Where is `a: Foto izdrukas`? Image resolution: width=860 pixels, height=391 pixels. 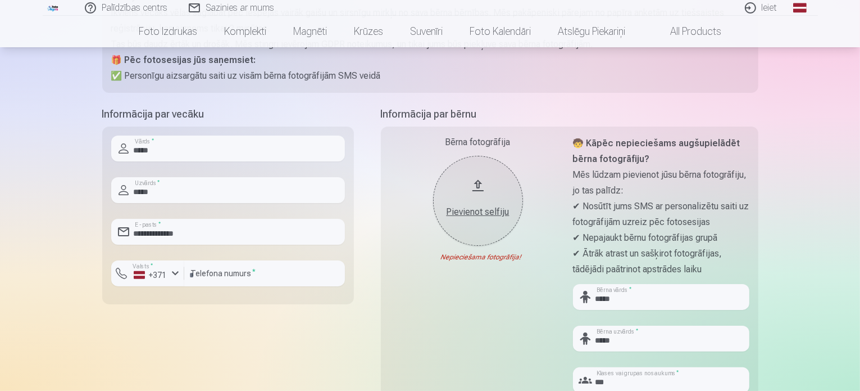
a: Foto izdrukas is located at coordinates (168, 31).